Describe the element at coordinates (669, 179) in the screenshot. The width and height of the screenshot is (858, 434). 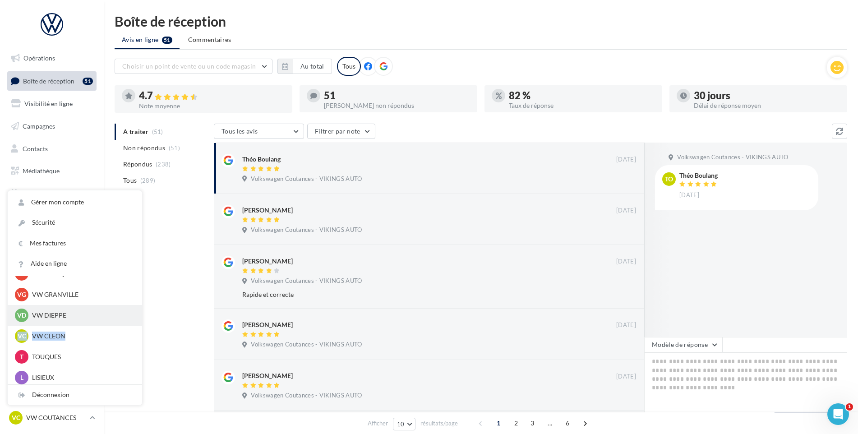
I see `span: To` at that location.